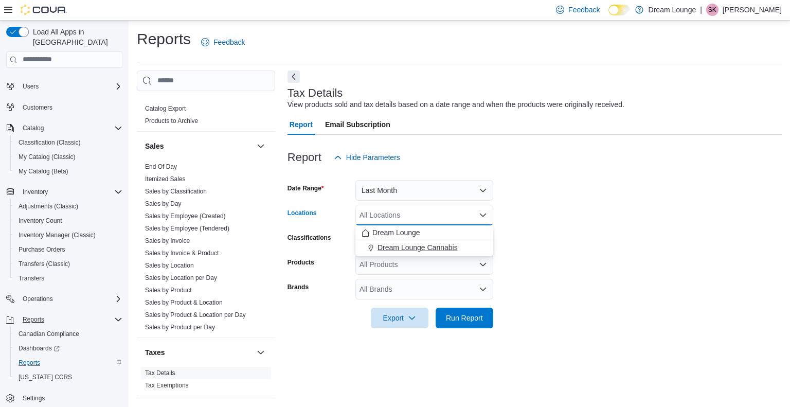 The width and height of the screenshot is (790, 407). I want to click on button: Export, so click(400, 318).